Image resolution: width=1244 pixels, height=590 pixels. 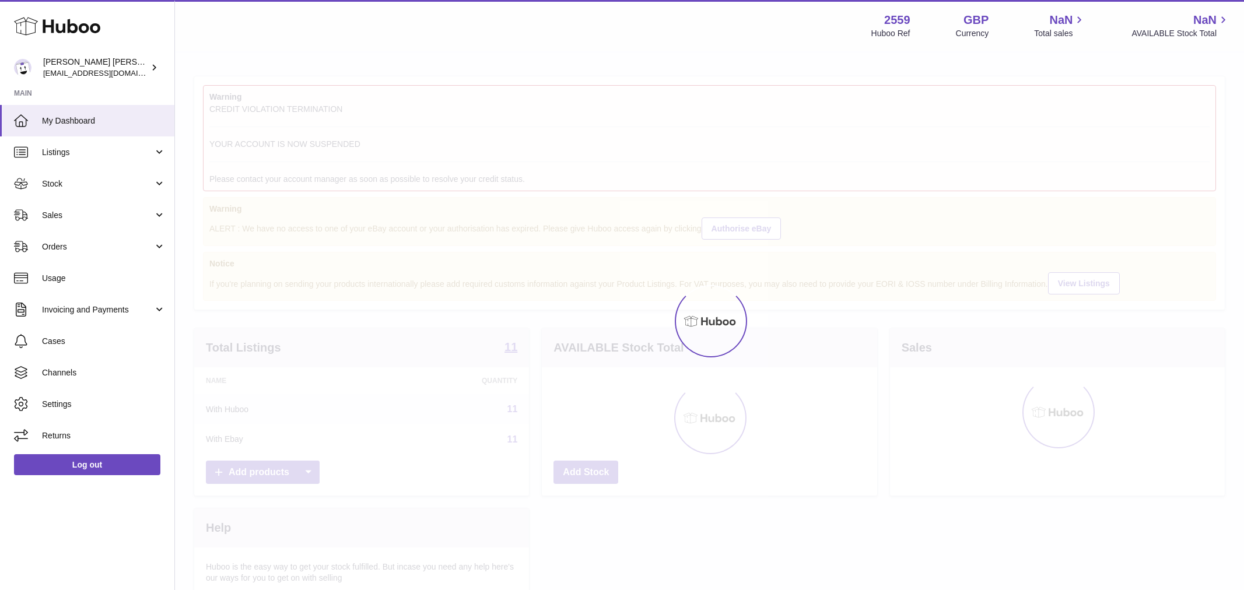 What do you see at coordinates (23, 68) in the screenshot?
I see `img: internalAdmin-2559@internal.huboo.com` at bounding box center [23, 68].